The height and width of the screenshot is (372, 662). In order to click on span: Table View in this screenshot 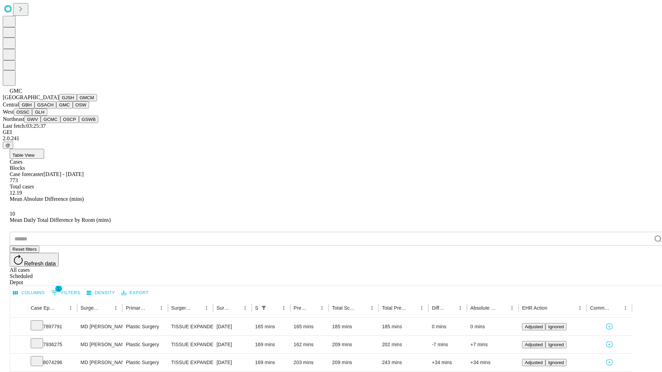, I will do `click(23, 155)`.